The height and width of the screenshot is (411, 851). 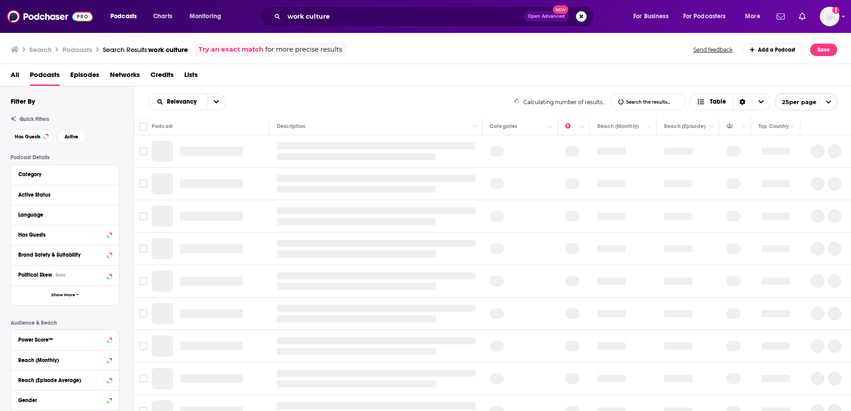 I want to click on span: More, so click(x=752, y=16).